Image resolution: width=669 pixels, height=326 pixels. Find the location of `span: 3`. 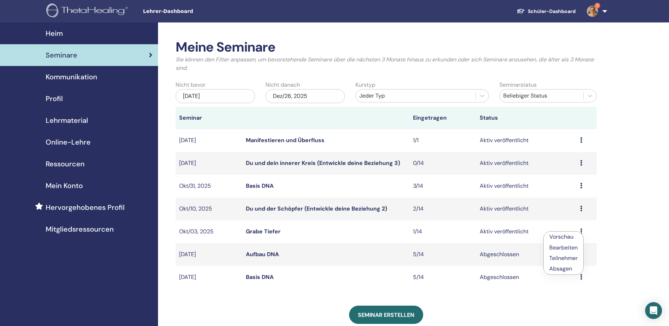

span: 3 is located at coordinates (598, 6).